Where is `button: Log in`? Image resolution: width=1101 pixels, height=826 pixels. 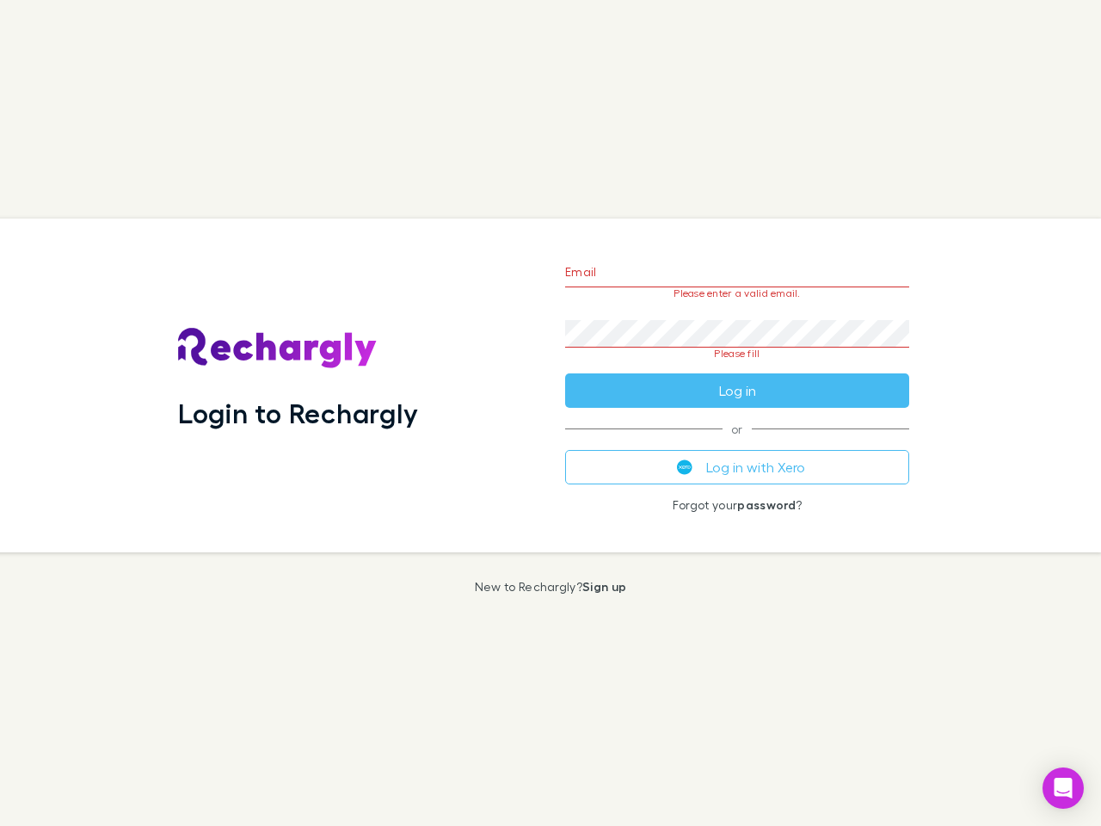 button: Log in is located at coordinates (737, 391).